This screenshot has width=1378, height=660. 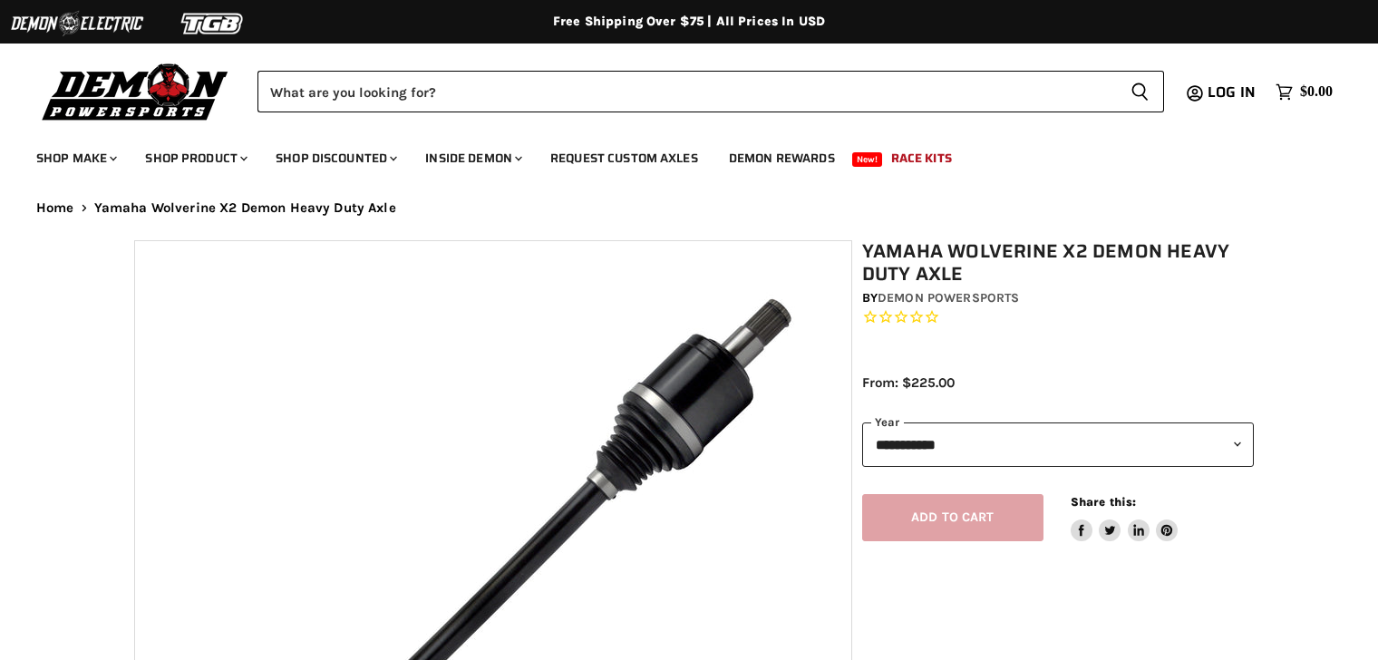 What do you see at coordinates (245, 208) in the screenshot?
I see `span: Yamaha Wolverine X2 Demon Heavy Duty Axle` at bounding box center [245, 208].